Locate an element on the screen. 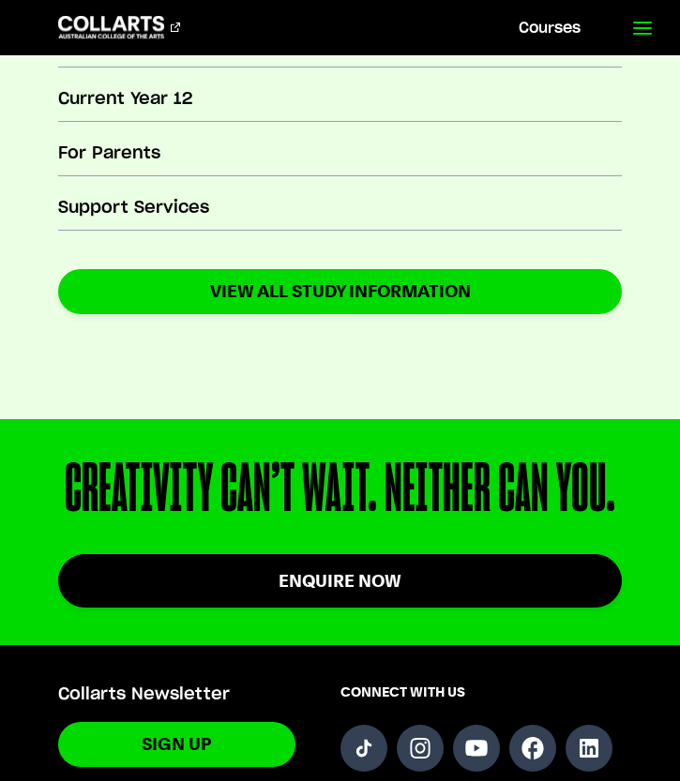 Image resolution: width=680 pixels, height=781 pixels. a: Follow us on YouTube is located at coordinates (476, 748).